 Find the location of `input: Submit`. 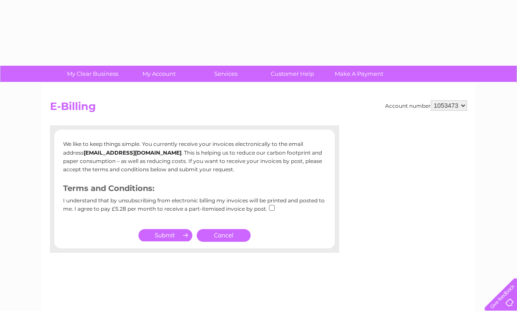

input: Submit is located at coordinates (165, 235).